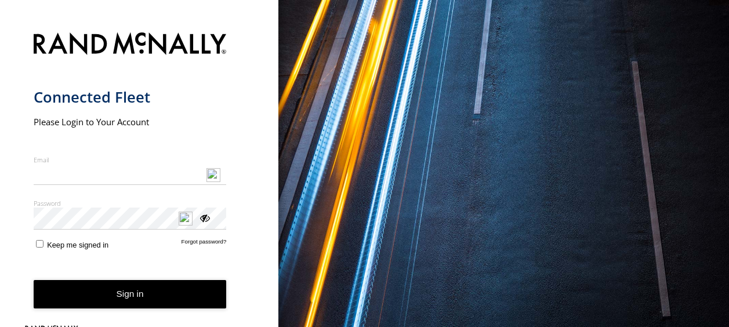 The width and height of the screenshot is (729, 327). Describe the element at coordinates (130, 122) in the screenshot. I see `h2: Please Login to Your Account` at that location.